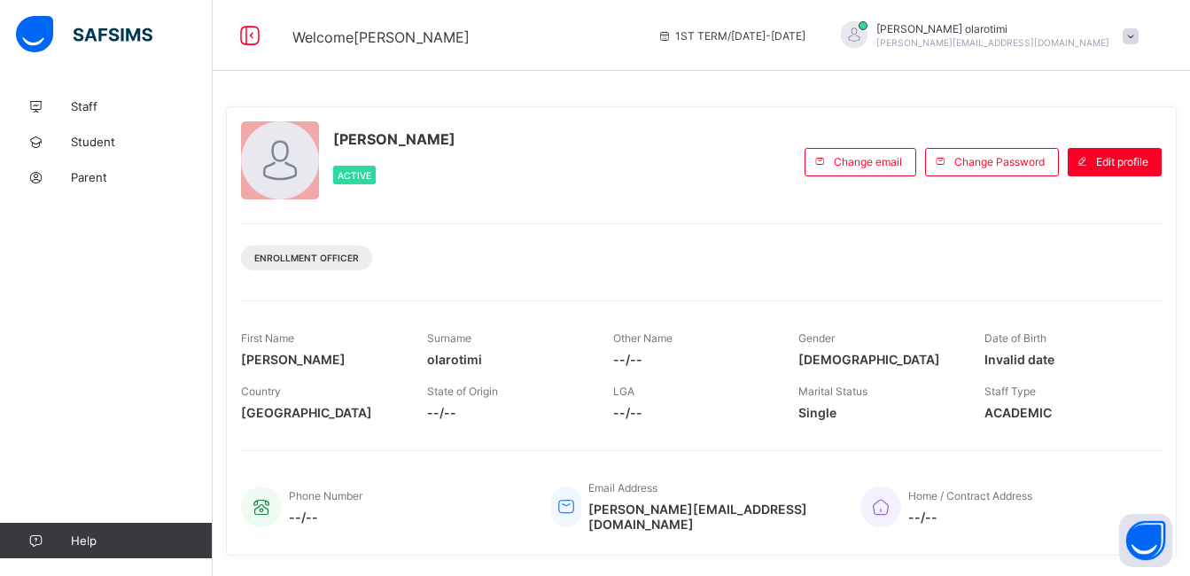 This screenshot has width=1190, height=576. Describe the element at coordinates (999, 161) in the screenshot. I see `span: Change Password` at that location.